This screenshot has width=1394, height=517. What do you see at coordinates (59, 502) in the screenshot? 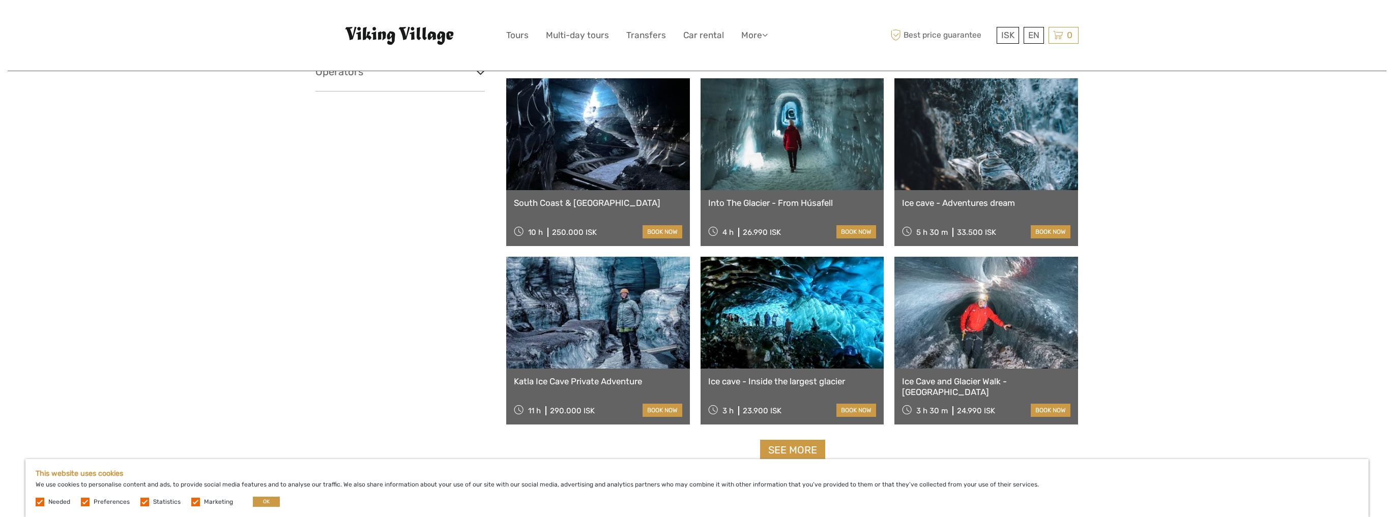
I see `label: Needed` at bounding box center [59, 502].